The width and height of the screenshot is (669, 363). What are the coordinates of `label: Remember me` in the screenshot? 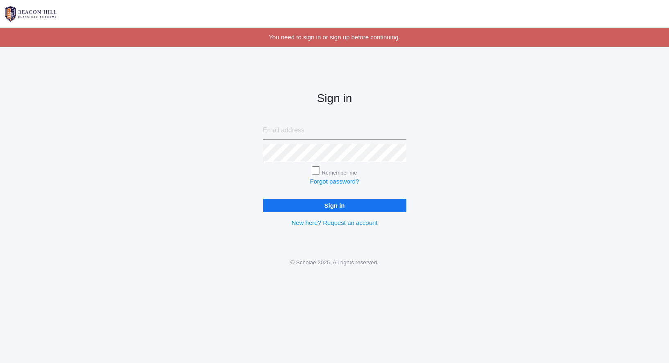 It's located at (340, 173).